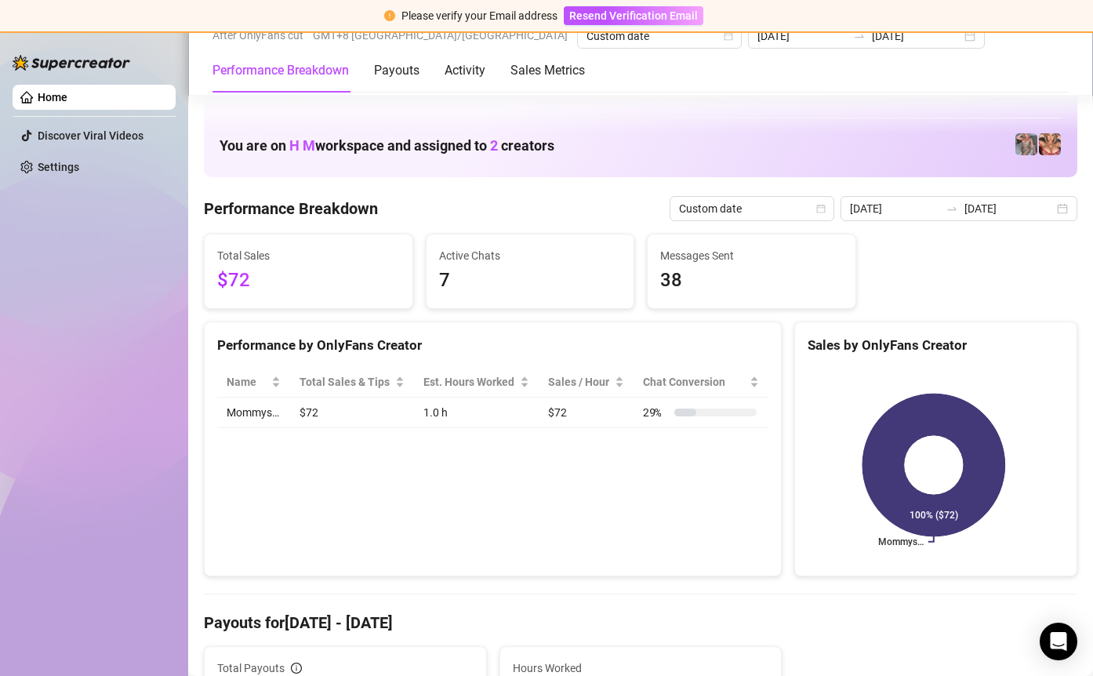 Image resolution: width=1093 pixels, height=676 pixels. Describe the element at coordinates (751, 281) in the screenshot. I see `span: 38` at that location.